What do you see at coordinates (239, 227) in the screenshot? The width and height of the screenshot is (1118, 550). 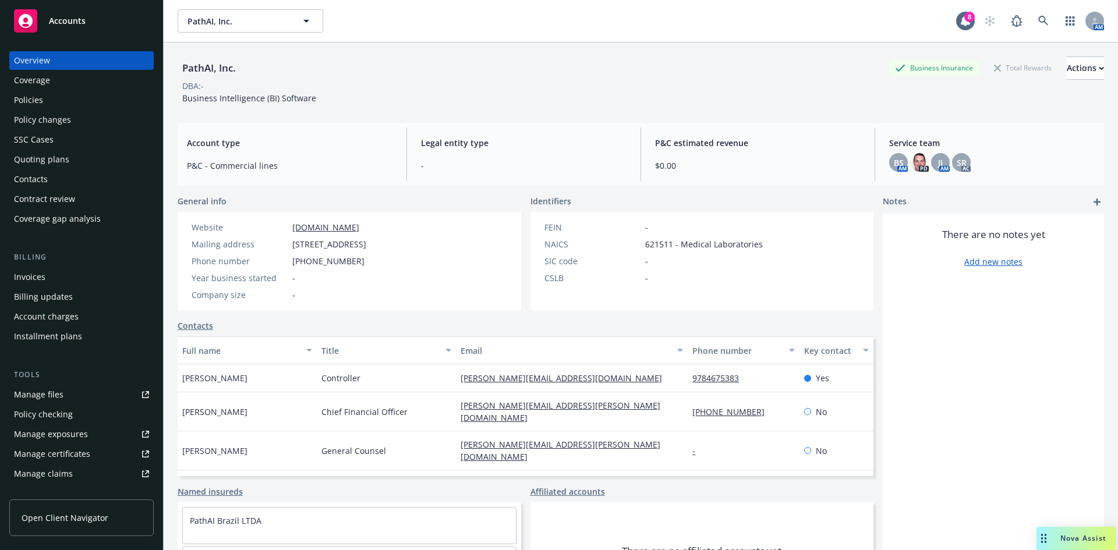 I see `div: Website` at bounding box center [239, 227].